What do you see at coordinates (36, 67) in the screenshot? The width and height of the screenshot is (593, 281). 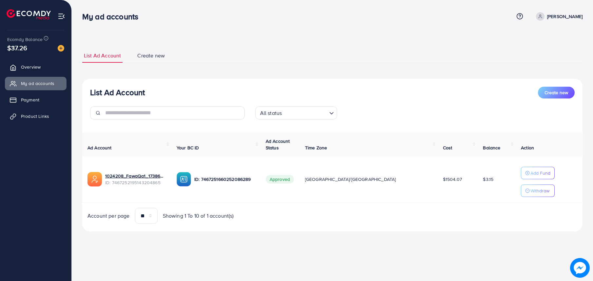 I see `a: Overview` at bounding box center [36, 67].